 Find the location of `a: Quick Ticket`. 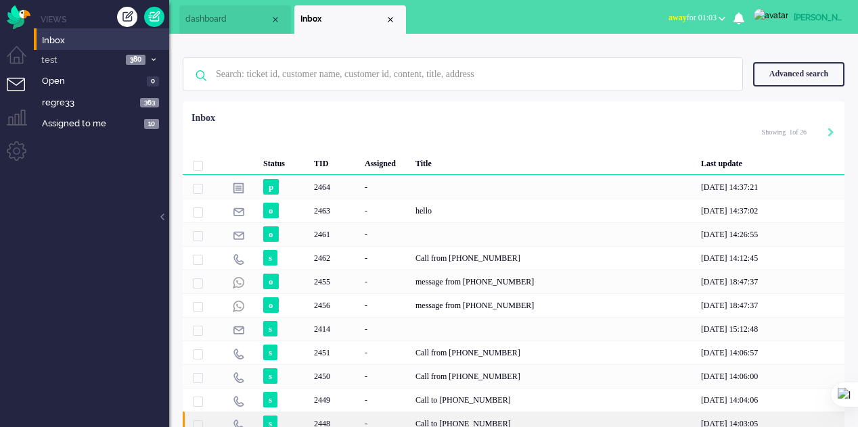

a: Quick Ticket is located at coordinates (154, 17).